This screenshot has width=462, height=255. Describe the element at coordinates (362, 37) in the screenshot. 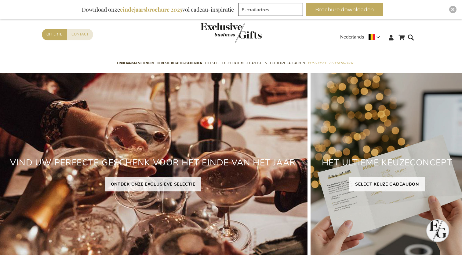

I see `div: Nederlands` at that location.